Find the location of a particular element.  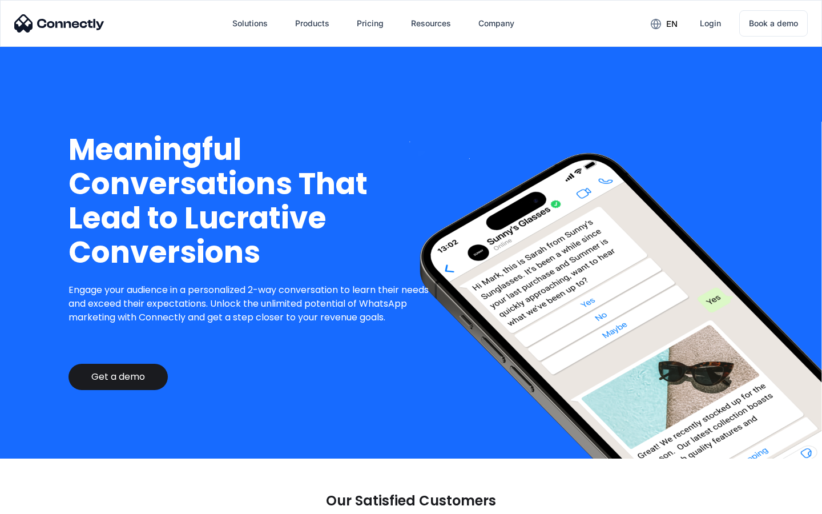

div: Get a demo is located at coordinates (118, 377).